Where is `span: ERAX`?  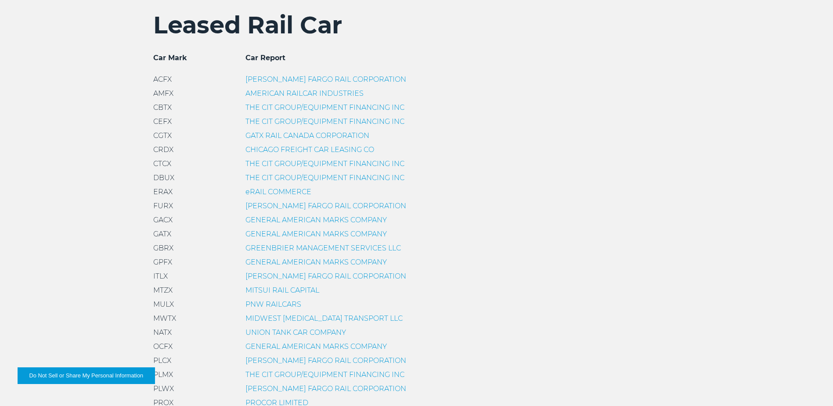 span: ERAX is located at coordinates (163, 191).